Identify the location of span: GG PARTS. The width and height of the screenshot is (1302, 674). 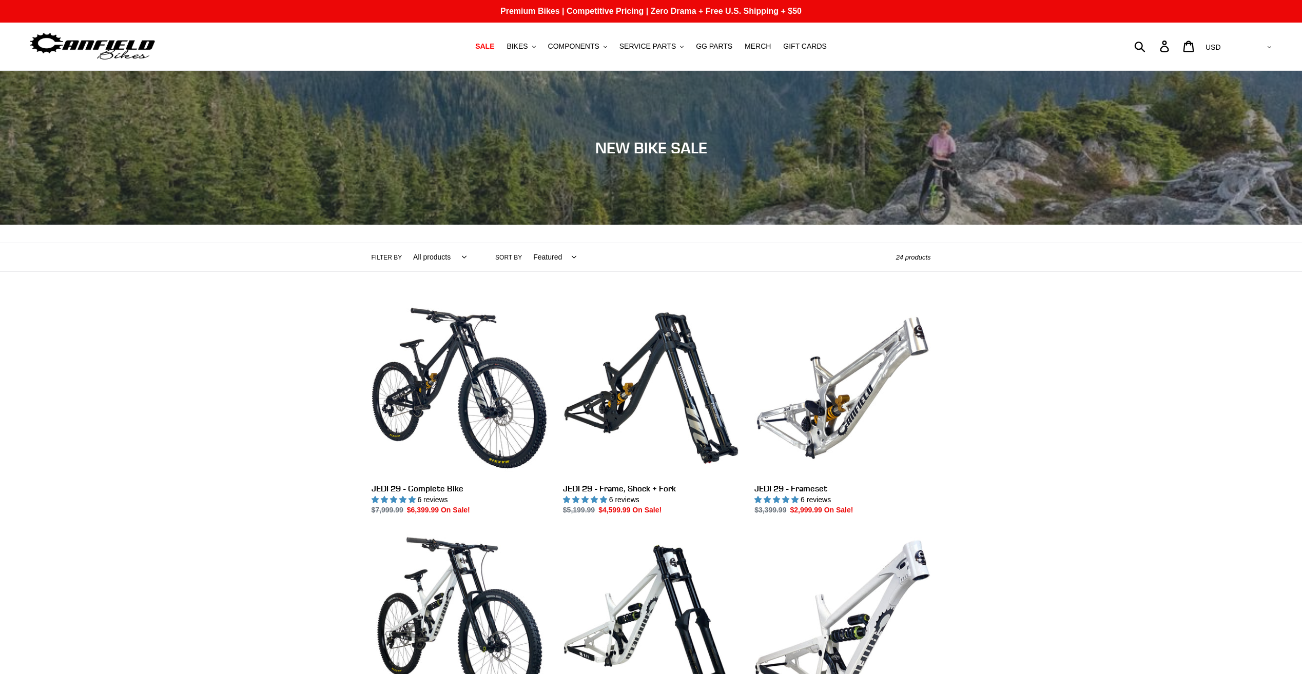
(714, 46).